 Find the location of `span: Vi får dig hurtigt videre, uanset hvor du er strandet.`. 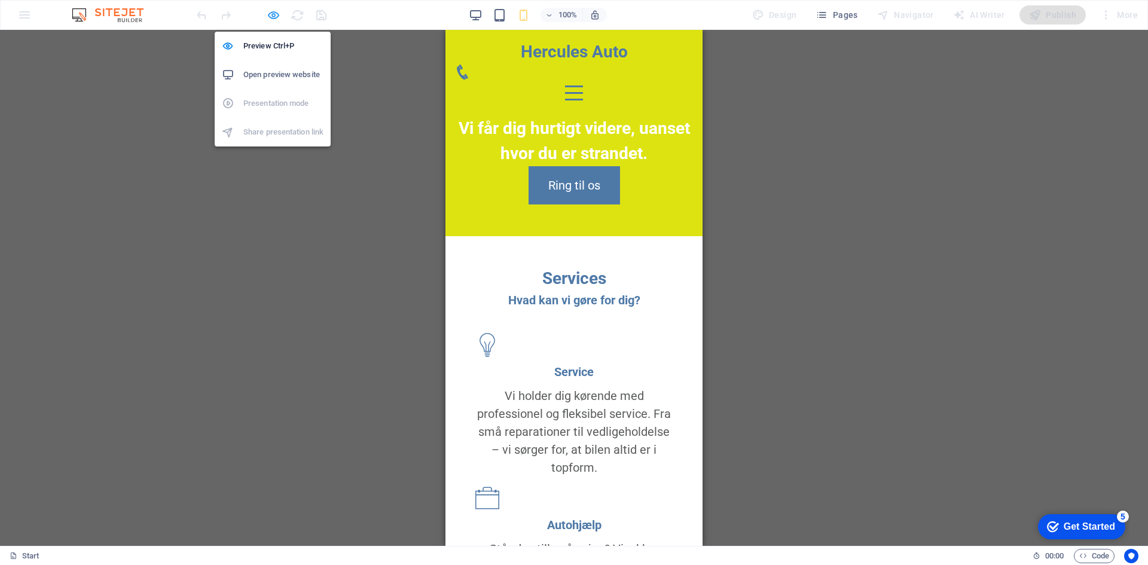

span: Vi får dig hurtigt videre, uanset hvor du er strandet. is located at coordinates (129, 111).